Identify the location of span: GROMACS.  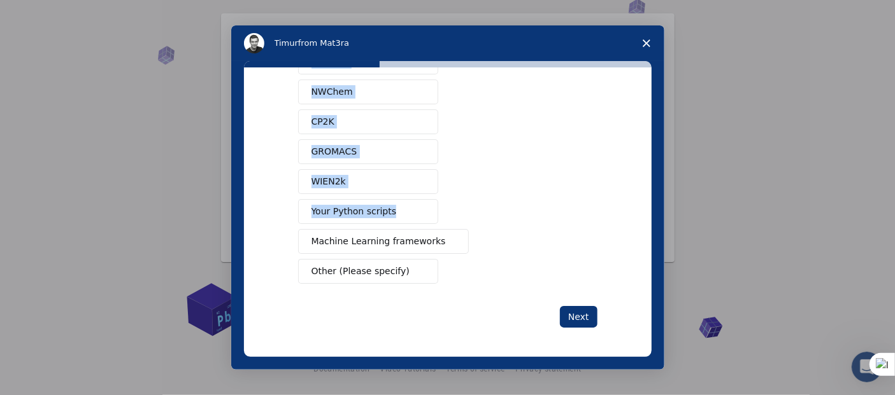
(334, 152).